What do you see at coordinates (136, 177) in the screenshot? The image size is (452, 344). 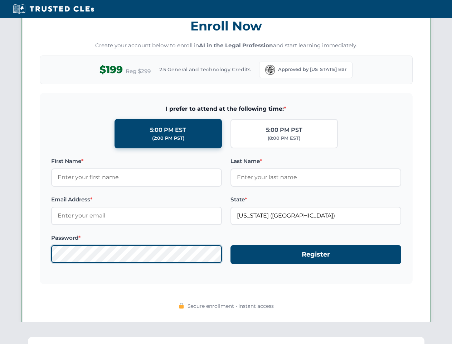 I see `input: Enter your first name` at bounding box center [136, 177].